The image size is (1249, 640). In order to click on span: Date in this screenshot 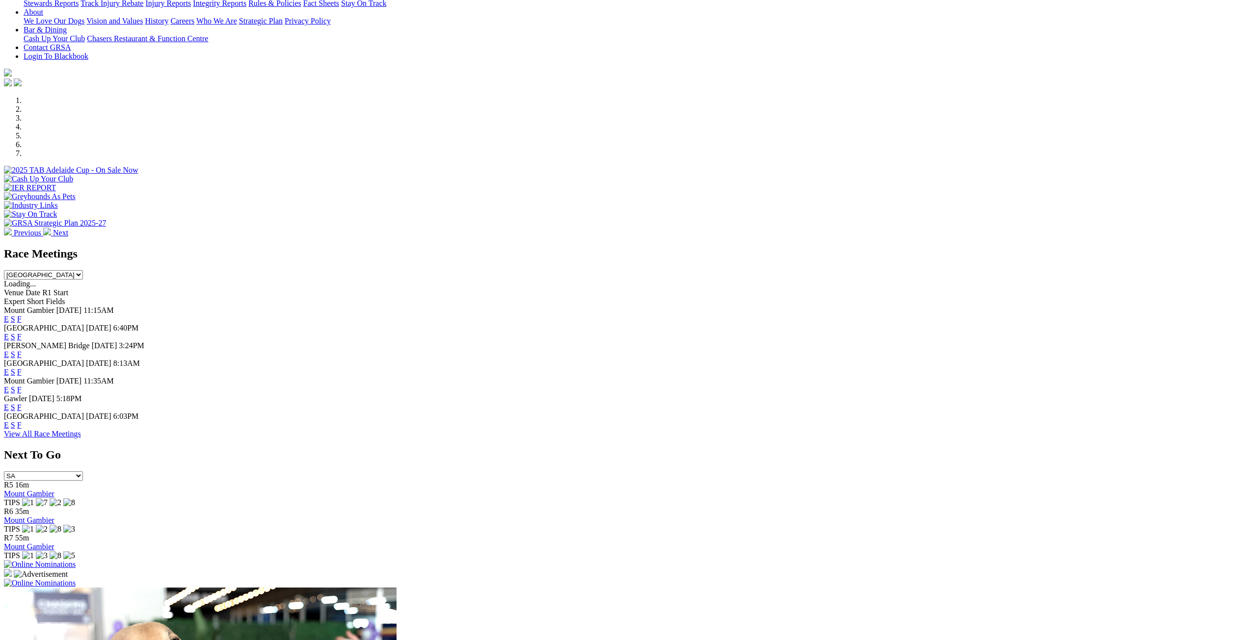, I will do `click(33, 292)`.